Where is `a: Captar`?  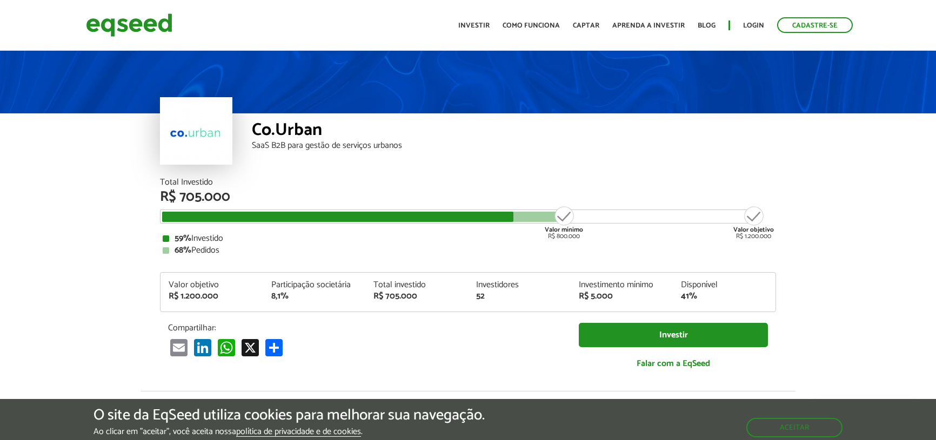 a: Captar is located at coordinates (586, 25).